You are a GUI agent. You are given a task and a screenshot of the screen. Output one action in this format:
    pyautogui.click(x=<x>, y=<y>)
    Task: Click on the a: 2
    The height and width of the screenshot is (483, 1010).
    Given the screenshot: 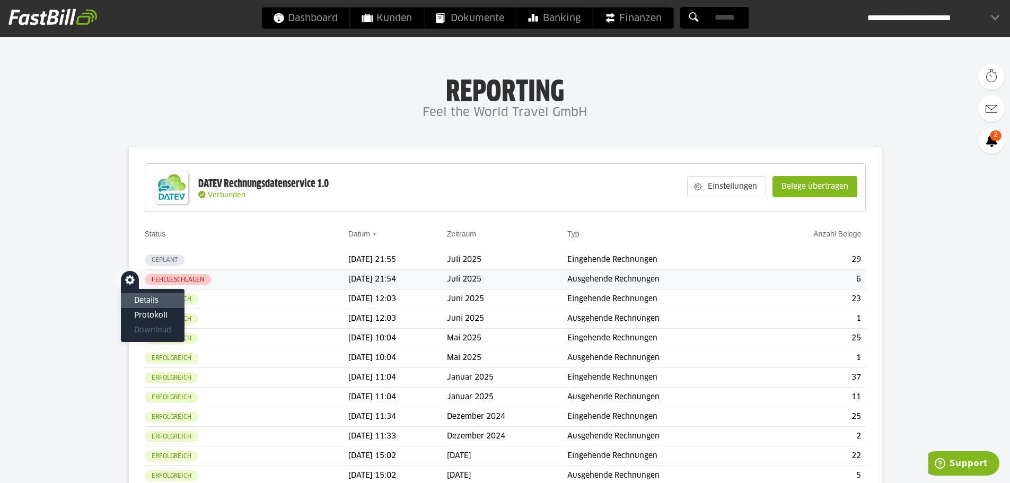 What is the action you would take?
    pyautogui.click(x=991, y=140)
    